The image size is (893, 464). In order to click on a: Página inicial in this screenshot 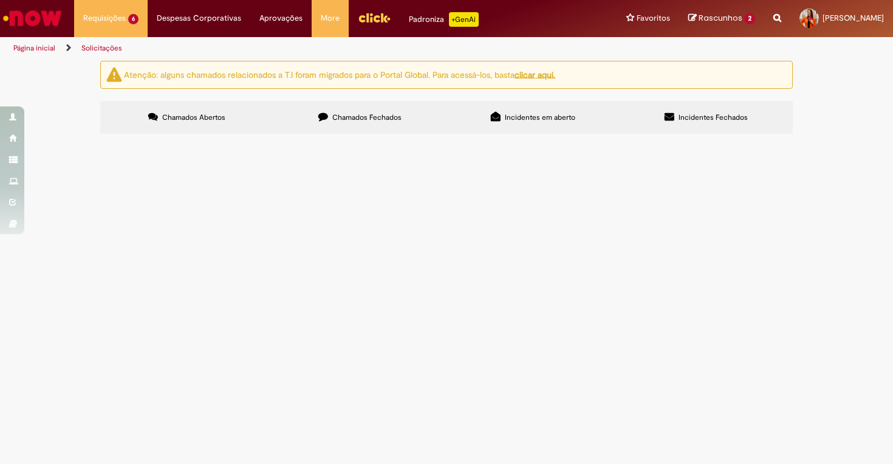, I will do `click(34, 48)`.